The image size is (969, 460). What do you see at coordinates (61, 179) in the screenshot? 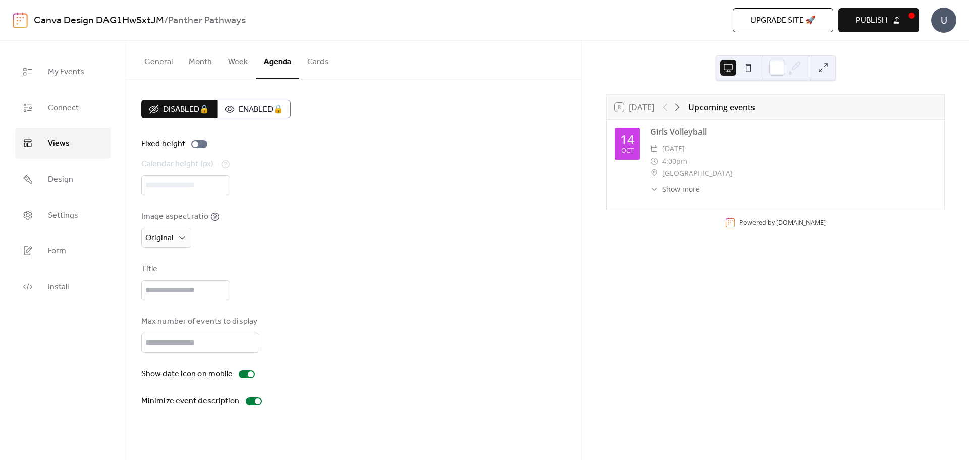
I see `span: Design` at bounding box center [61, 179].